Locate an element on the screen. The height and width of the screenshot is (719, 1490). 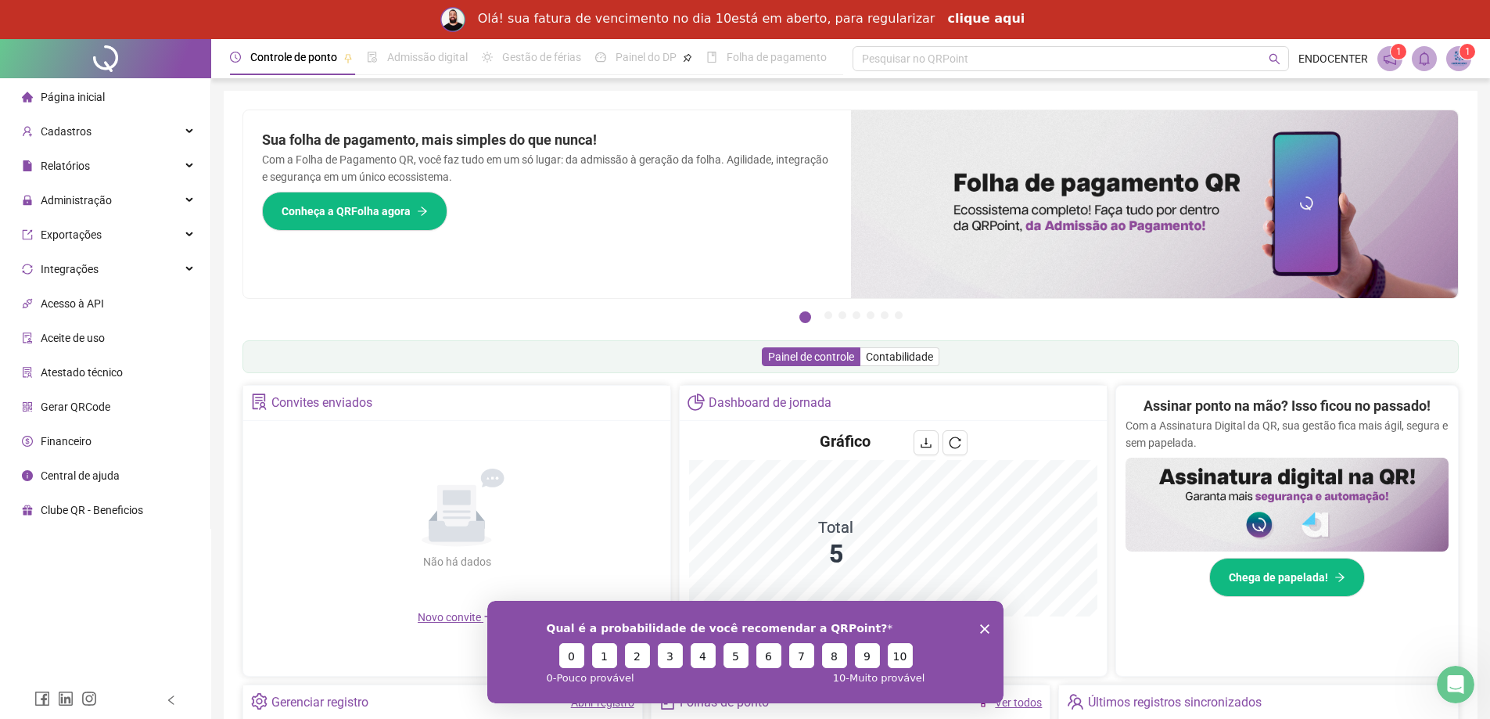
span: plus is located at coordinates (490, 616).